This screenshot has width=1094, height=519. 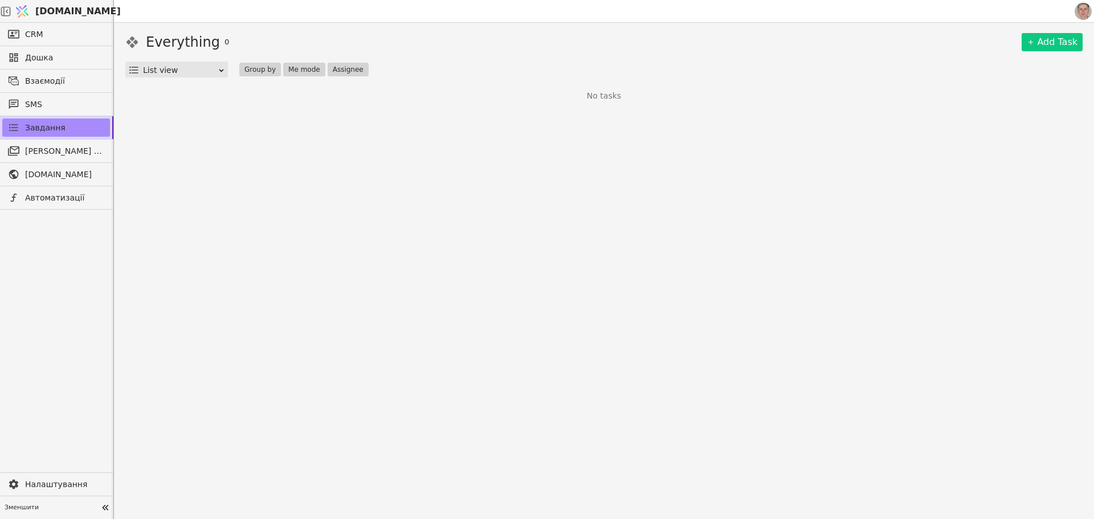 I want to click on span: Зменшити, so click(x=51, y=508).